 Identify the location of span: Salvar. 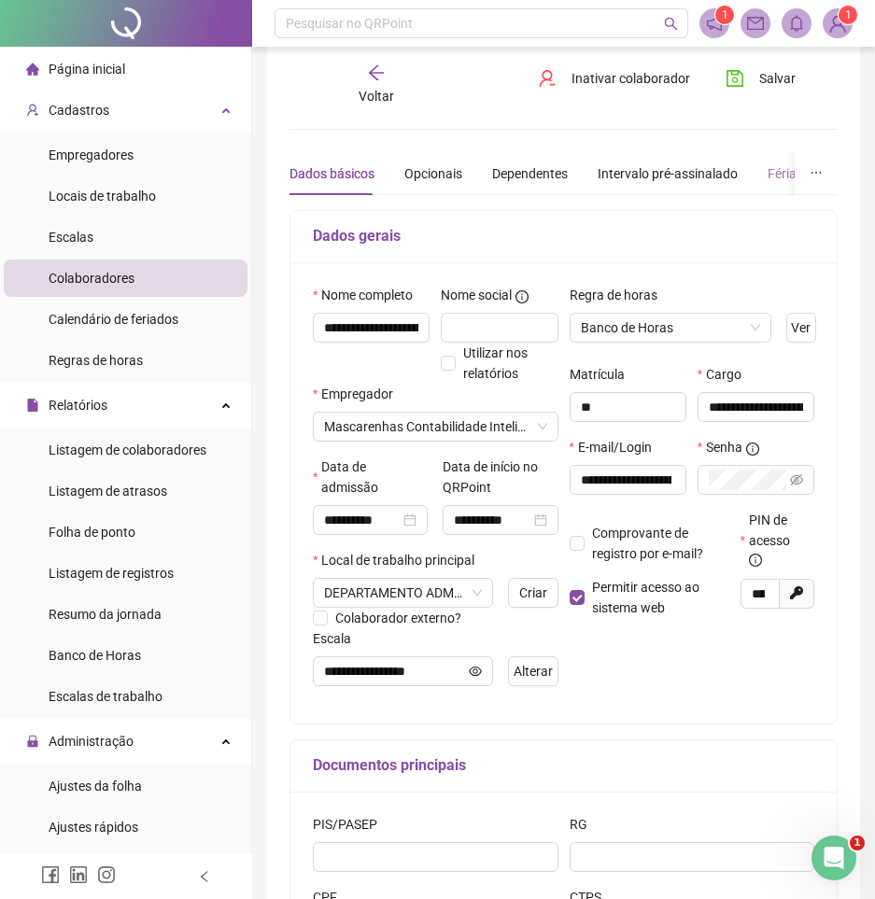
(777, 78).